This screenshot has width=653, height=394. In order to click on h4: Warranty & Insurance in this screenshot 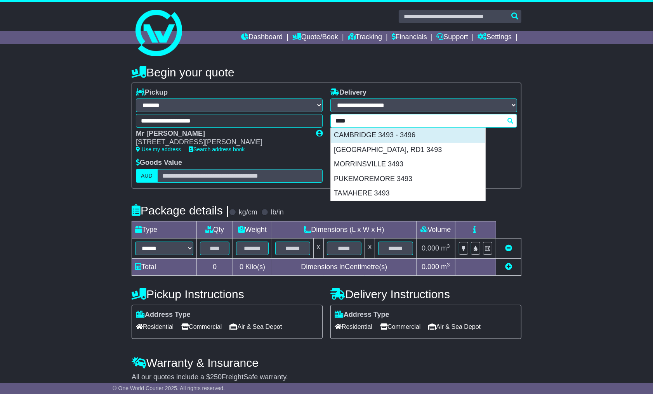, I will do `click(326, 363)`.